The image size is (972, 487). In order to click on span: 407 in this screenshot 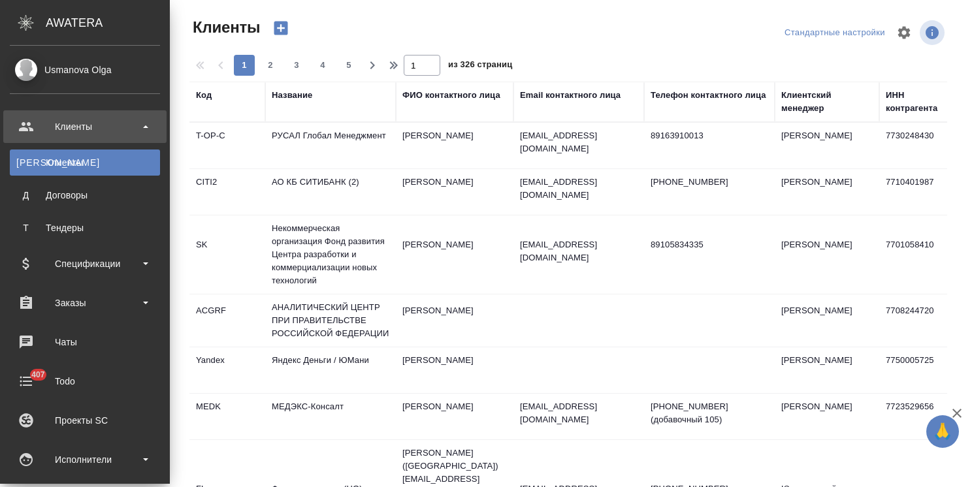, I will do `click(38, 375)`.